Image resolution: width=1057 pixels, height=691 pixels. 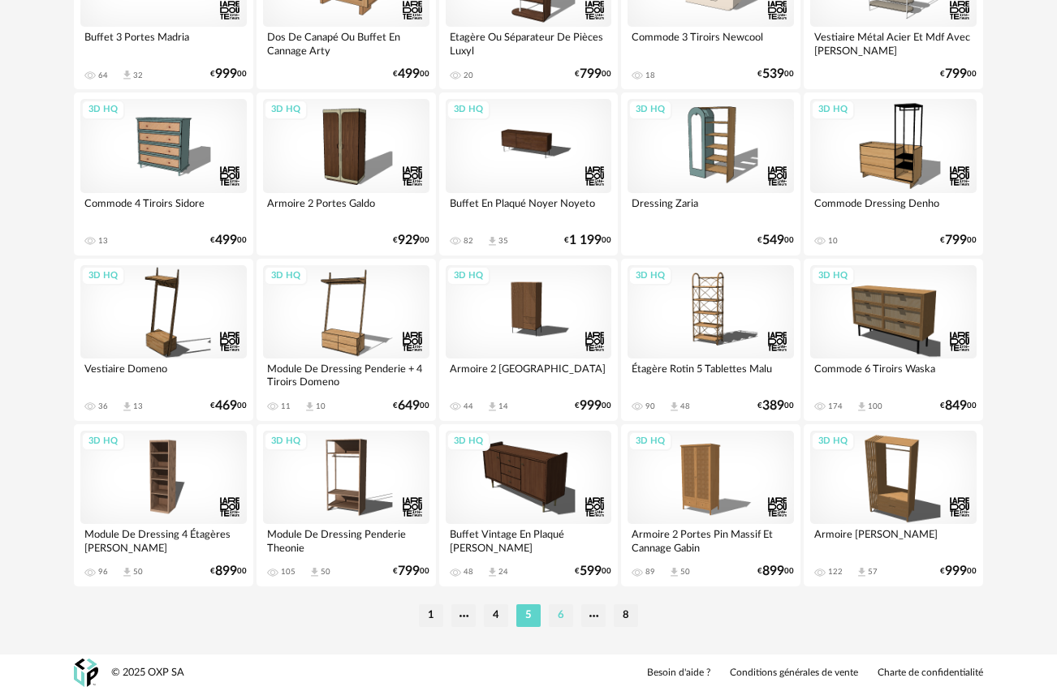 I want to click on div: 174, so click(x=835, y=407).